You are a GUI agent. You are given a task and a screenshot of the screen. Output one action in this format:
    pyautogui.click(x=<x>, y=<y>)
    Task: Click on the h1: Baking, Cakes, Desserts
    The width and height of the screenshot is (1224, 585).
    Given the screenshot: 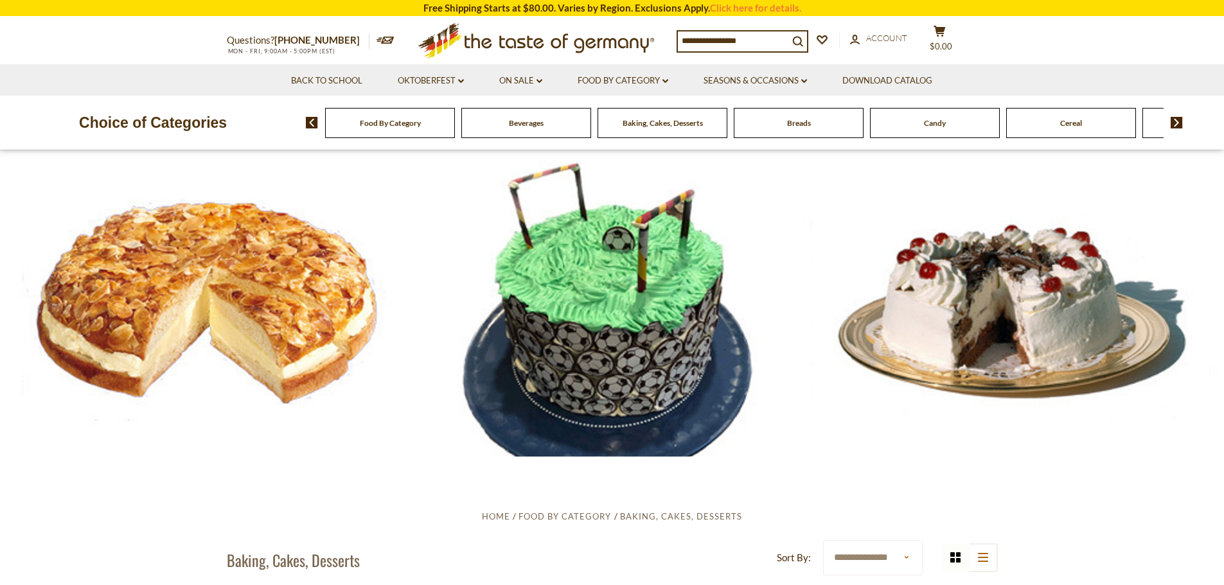 What is the action you would take?
    pyautogui.click(x=293, y=560)
    